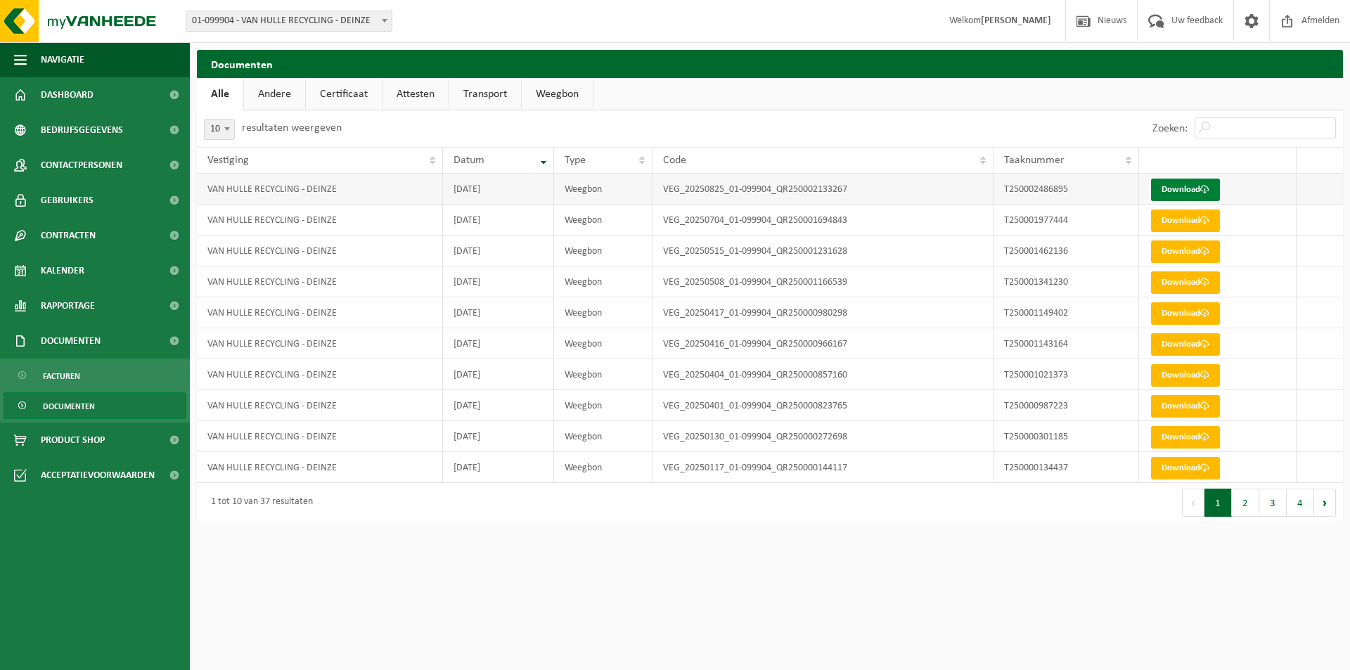 This screenshot has width=1350, height=670. What do you see at coordinates (557, 94) in the screenshot?
I see `a: Weegbon` at bounding box center [557, 94].